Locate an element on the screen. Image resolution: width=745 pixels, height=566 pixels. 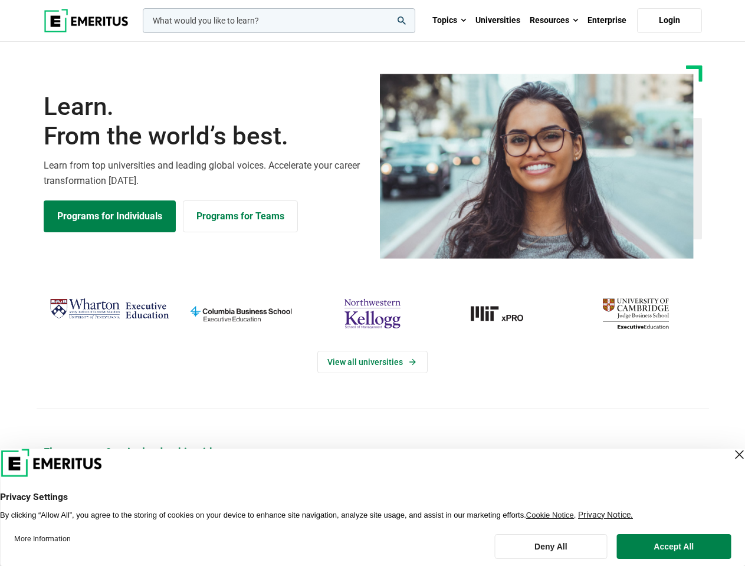
span: From the world’s best. is located at coordinates (205, 136).